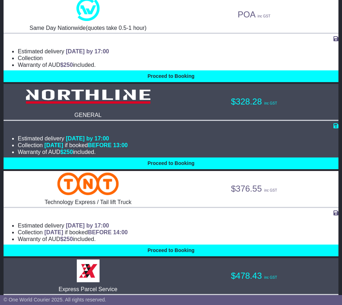 The height and width of the screenshot is (305, 342). What do you see at coordinates (88, 28) in the screenshot?
I see `span: Same Day Nationwide(quotes take 0.5-1 hour)` at bounding box center [88, 28].